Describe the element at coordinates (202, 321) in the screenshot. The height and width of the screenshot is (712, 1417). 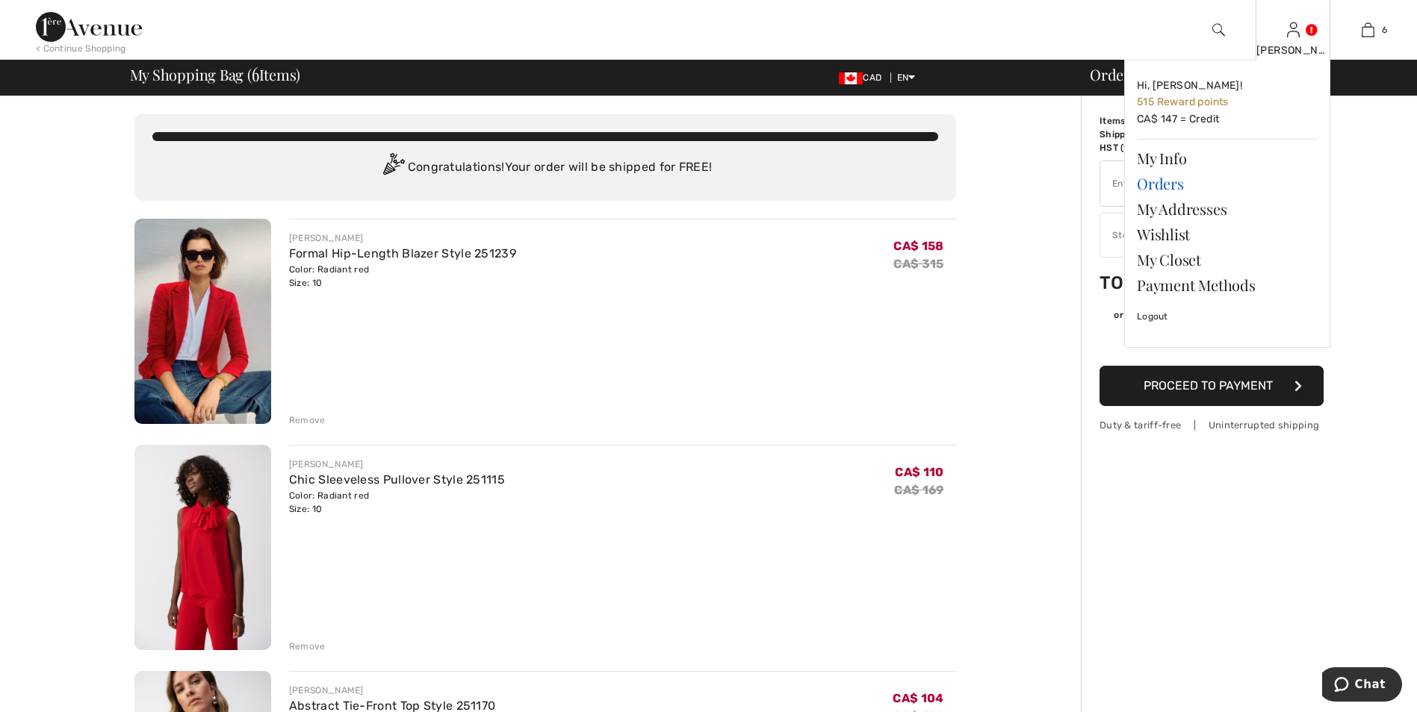
I see `img: Formal Hip-Length Blazer Style 251239` at that location.